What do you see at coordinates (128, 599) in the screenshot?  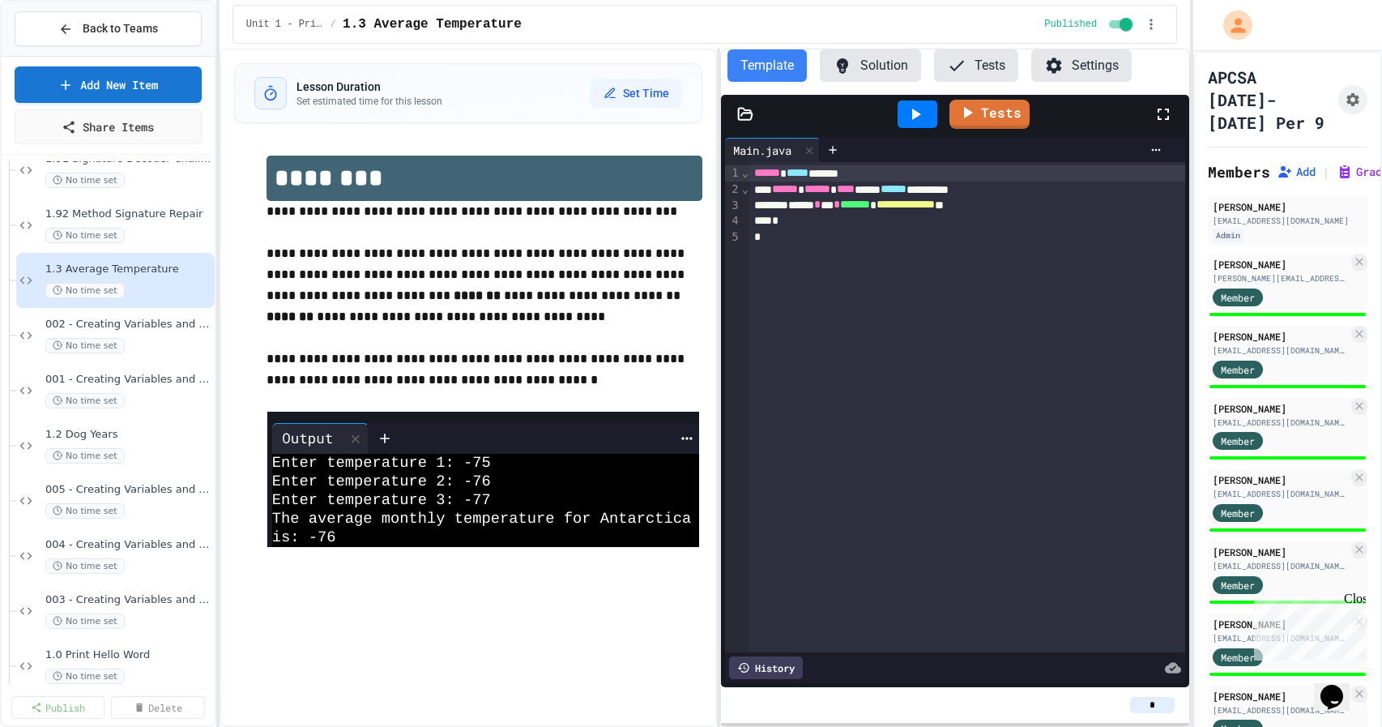 I see `span: 003 - Creating Variables and Printing 3` at bounding box center [128, 599].